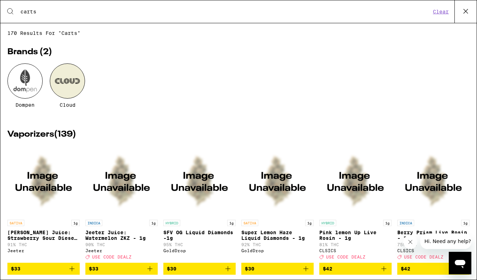 This screenshot has width=477, height=280. I want to click on a: Open page for SFV OG Liquid Diamonds -1g from GoldDrop, so click(199, 205).